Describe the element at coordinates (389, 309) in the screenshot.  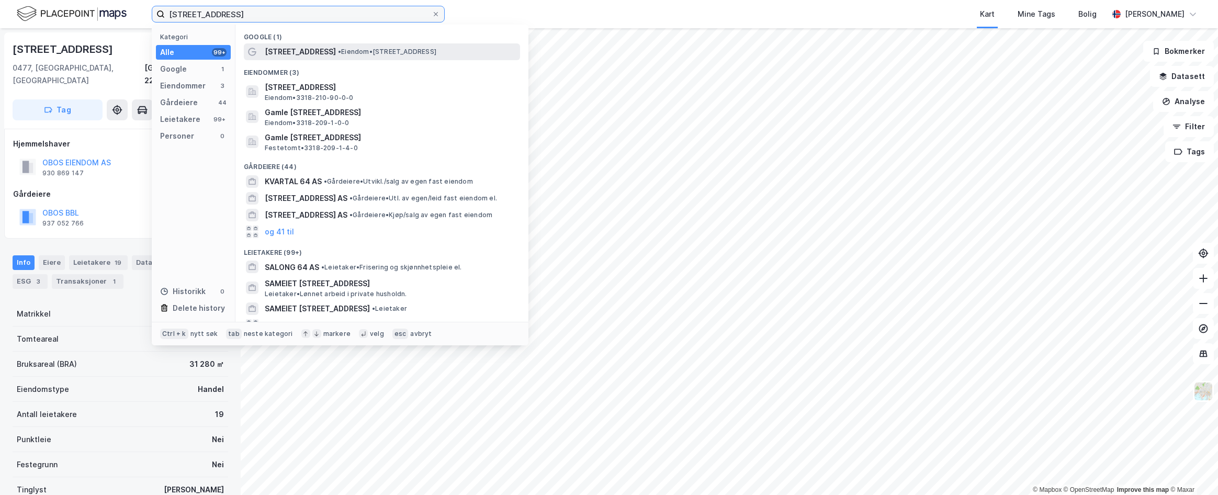
I see `span: Leietaker` at that location.